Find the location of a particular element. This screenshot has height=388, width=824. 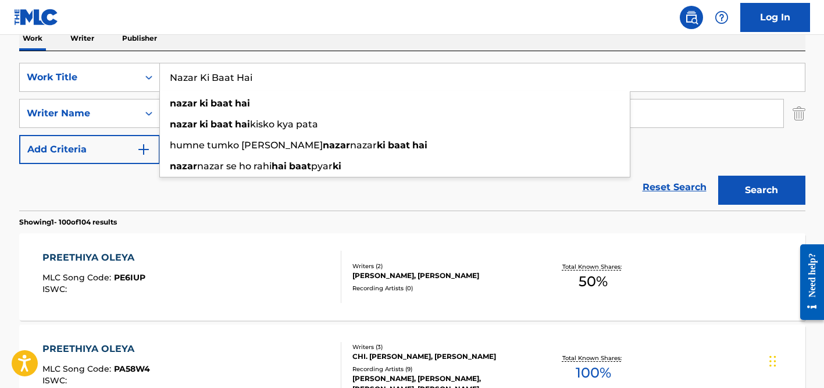

p: Writer is located at coordinates (82, 38).